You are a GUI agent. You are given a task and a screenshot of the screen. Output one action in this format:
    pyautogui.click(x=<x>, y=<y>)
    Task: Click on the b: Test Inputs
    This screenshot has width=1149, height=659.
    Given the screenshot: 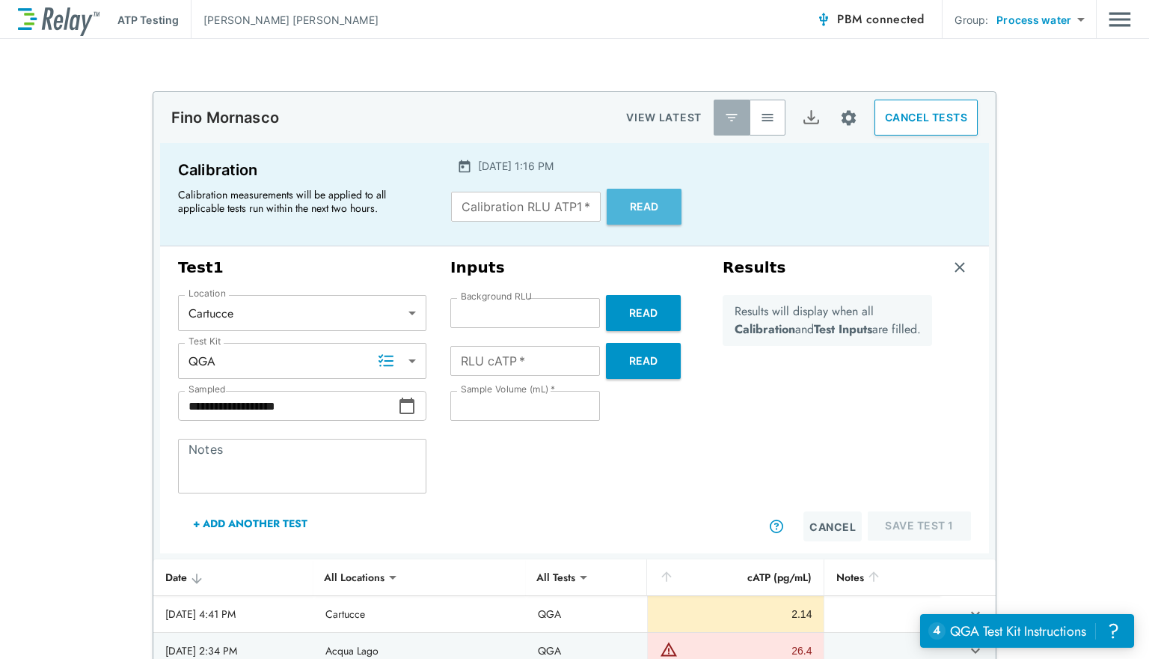 What is the action you would take?
    pyautogui.click(x=843, y=329)
    